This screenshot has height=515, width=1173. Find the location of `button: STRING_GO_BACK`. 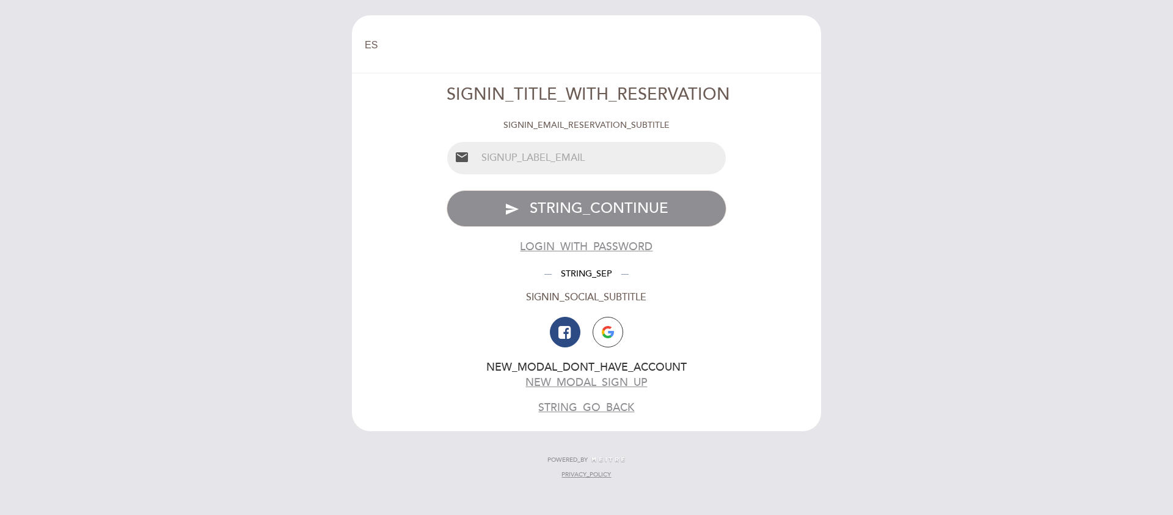

button: STRING_GO_BACK is located at coordinates (586, 407).